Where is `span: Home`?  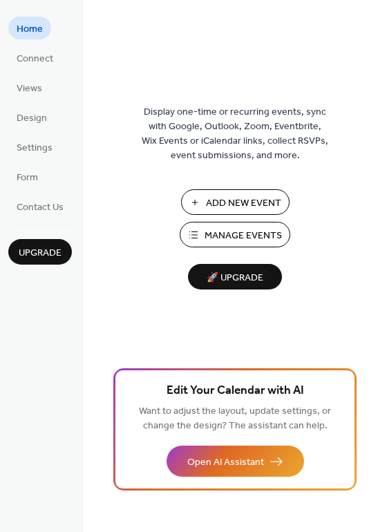
span: Home is located at coordinates (30, 29).